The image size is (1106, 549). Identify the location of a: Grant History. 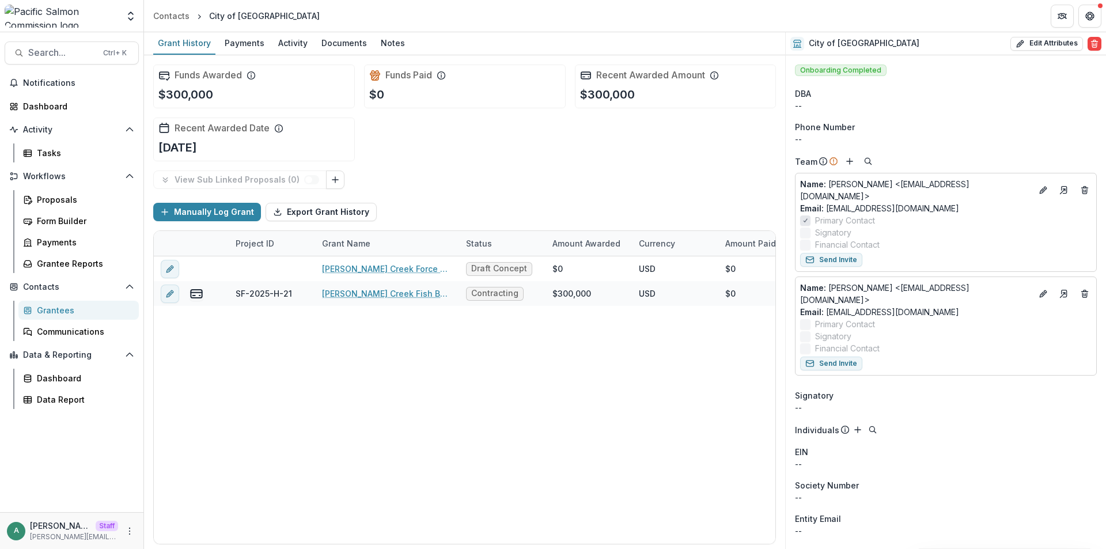
(184, 43).